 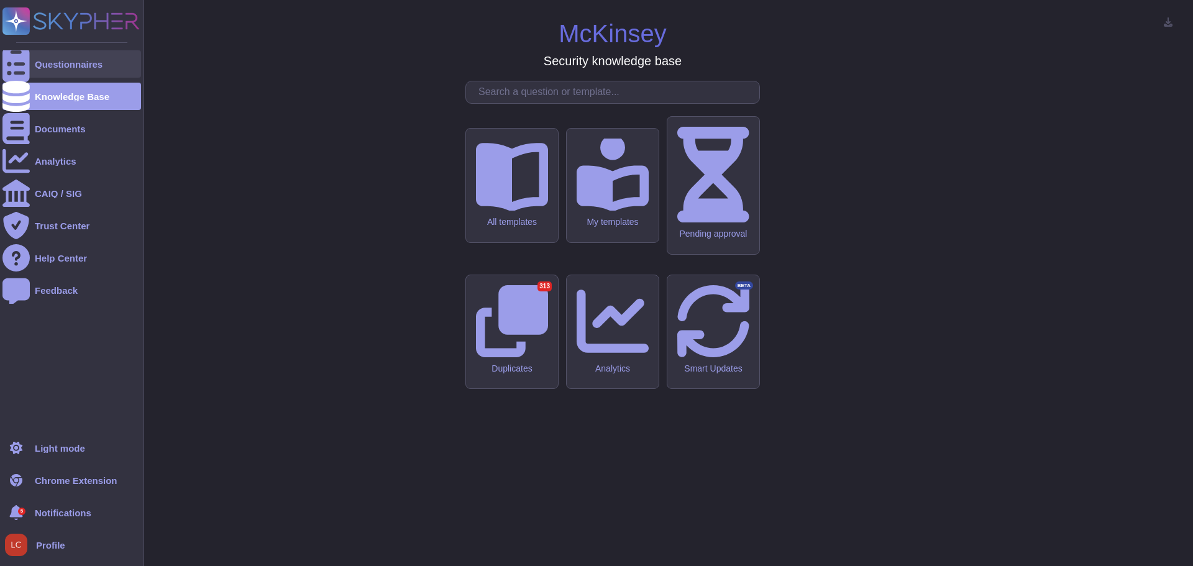 I want to click on a: Documents, so click(x=71, y=129).